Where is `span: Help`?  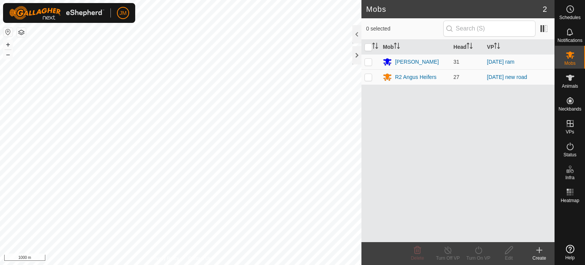
span: Help is located at coordinates (570, 257).